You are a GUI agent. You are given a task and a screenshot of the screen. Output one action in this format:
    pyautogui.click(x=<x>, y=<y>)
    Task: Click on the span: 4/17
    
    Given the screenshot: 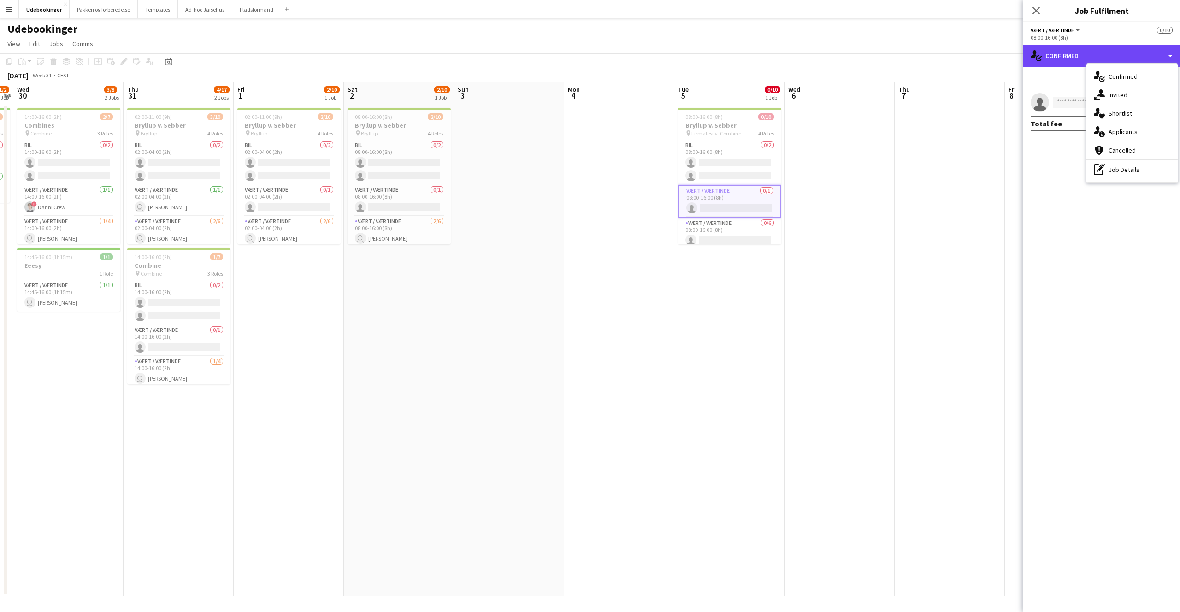 What is the action you would take?
    pyautogui.click(x=222, y=89)
    